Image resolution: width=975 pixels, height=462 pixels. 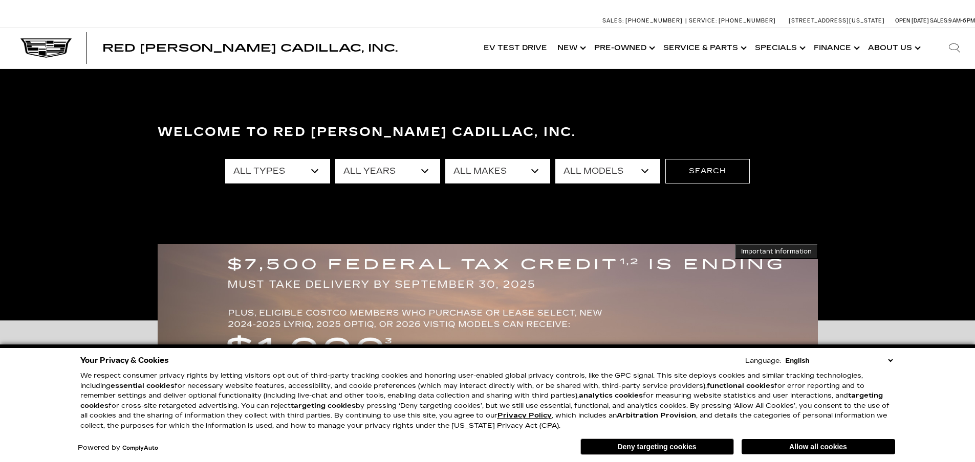 I want to click on a: Privacy Policy, so click(x=524, y=416).